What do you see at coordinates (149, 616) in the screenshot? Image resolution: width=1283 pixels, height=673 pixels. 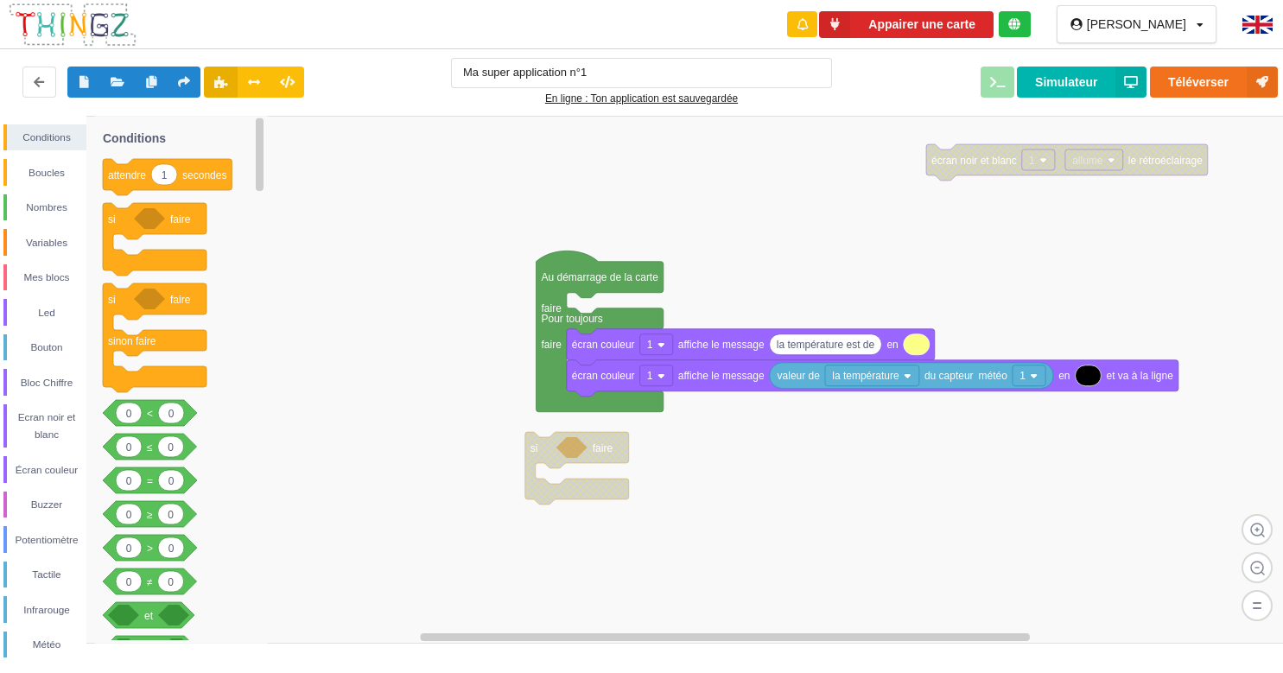 I see `text: et` at bounding box center [149, 616].